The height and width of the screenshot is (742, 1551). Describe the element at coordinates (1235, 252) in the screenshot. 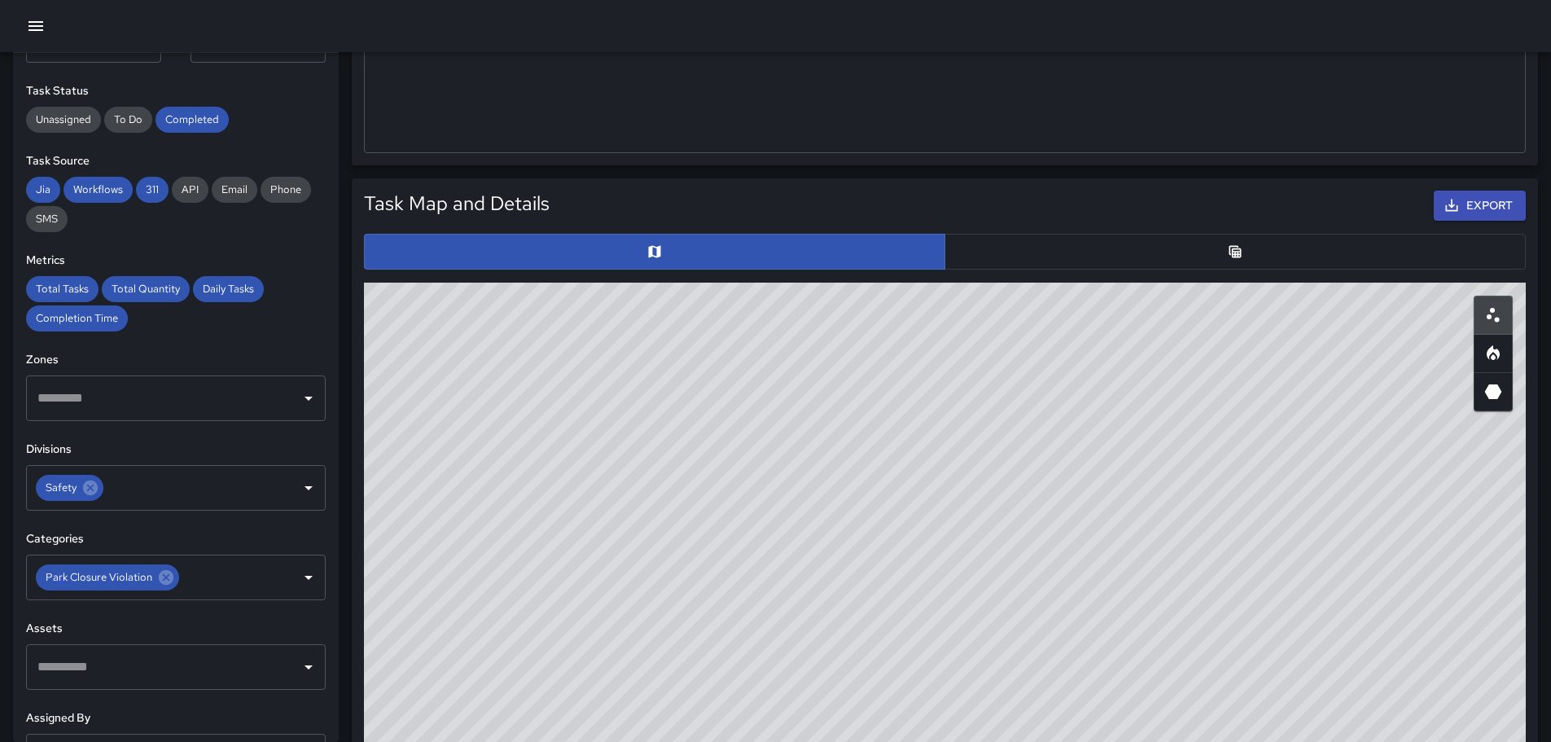

I see `button: Table` at that location.